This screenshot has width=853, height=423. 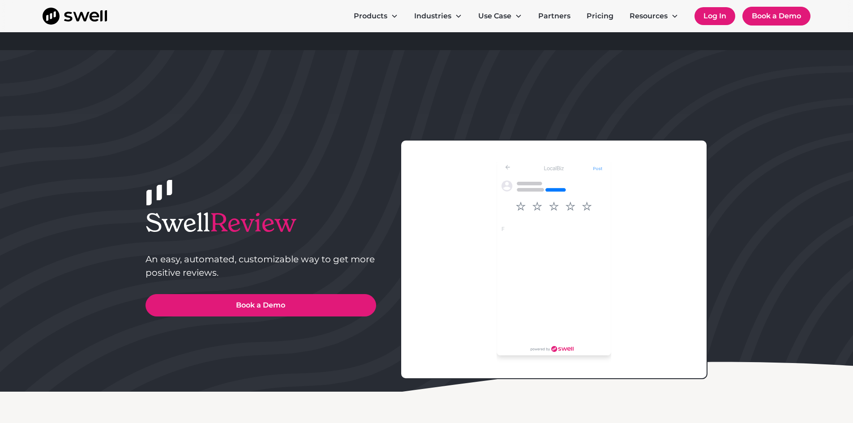 I want to click on a: Pricing, so click(x=600, y=16).